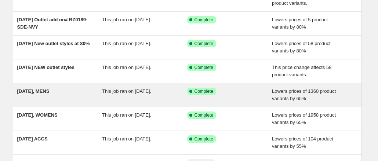 This screenshot has width=378, height=161. Describe the element at coordinates (304, 95) in the screenshot. I see `span: Lowers prices of 1360 product variants by 65%` at that location.